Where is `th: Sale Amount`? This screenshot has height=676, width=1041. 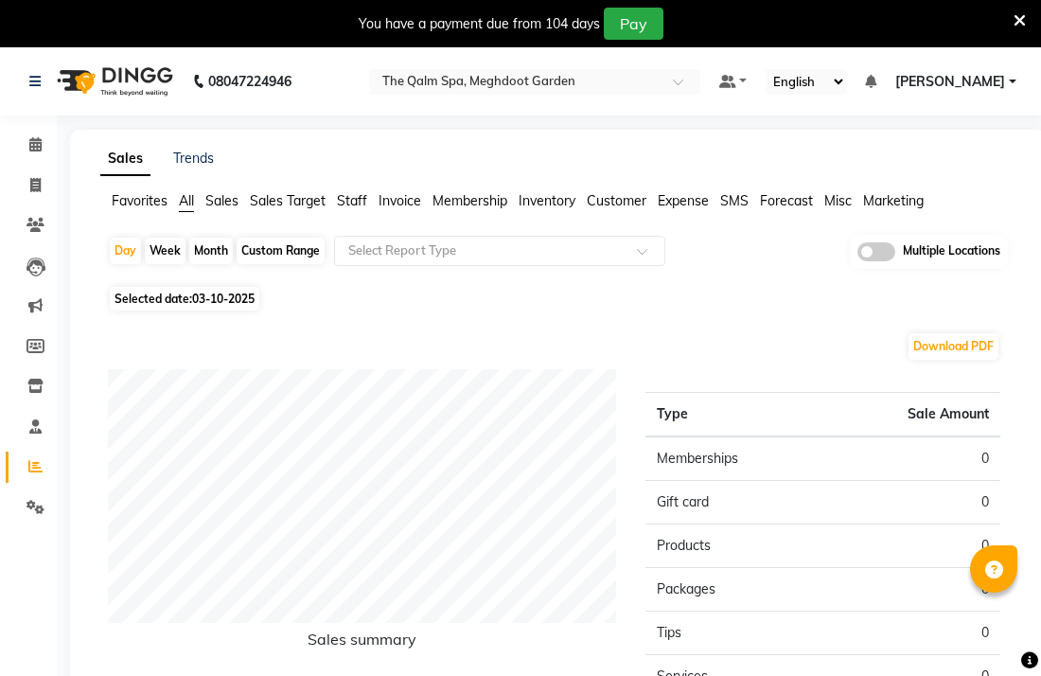 th: Sale Amount is located at coordinates (911, 413).